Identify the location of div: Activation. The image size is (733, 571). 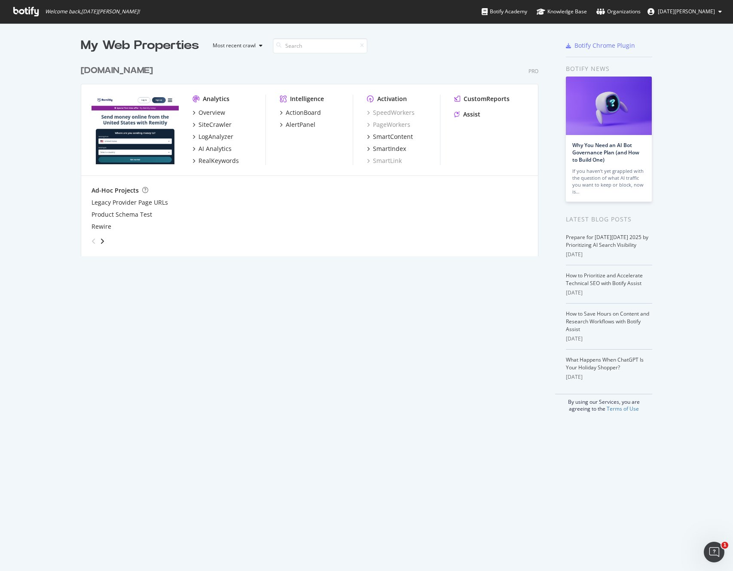
(392, 99).